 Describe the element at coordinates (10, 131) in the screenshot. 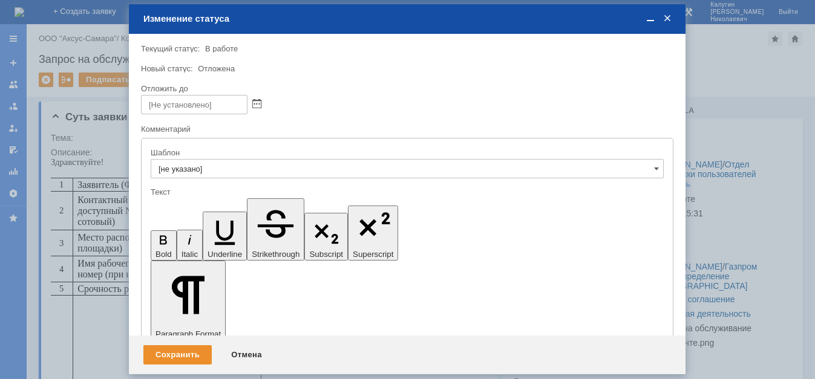

I see `span: 5` at that location.